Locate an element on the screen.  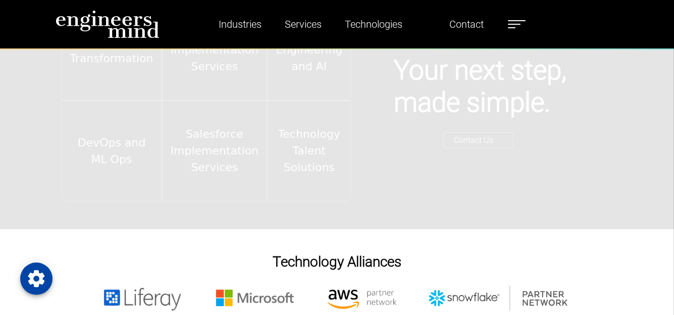
a: Contact is located at coordinates (467, 24).